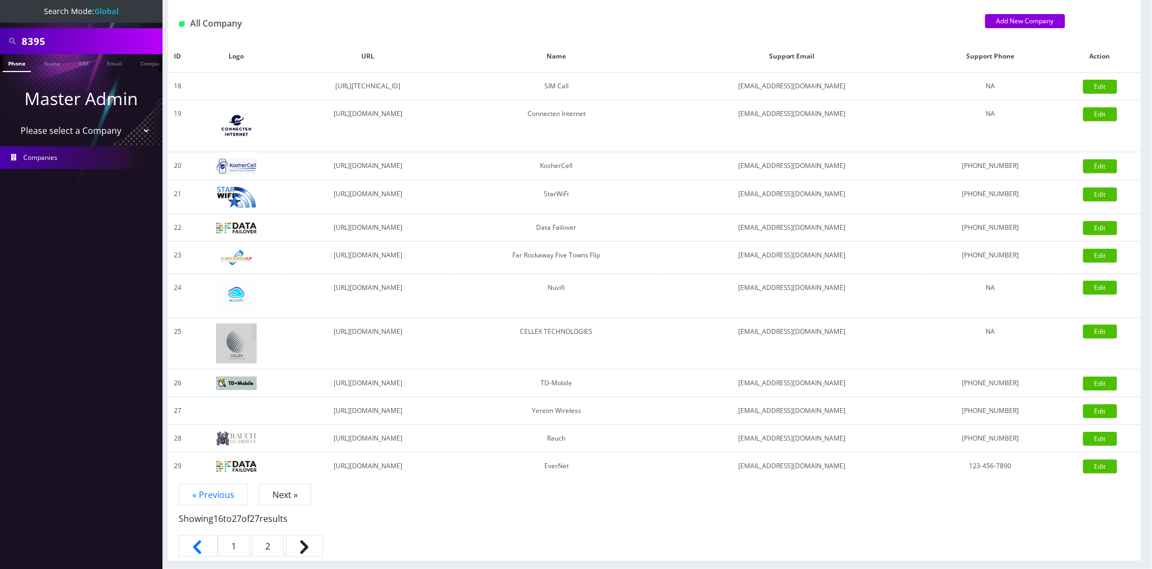  Describe the element at coordinates (178, 86) in the screenshot. I see `td: 18` at that location.